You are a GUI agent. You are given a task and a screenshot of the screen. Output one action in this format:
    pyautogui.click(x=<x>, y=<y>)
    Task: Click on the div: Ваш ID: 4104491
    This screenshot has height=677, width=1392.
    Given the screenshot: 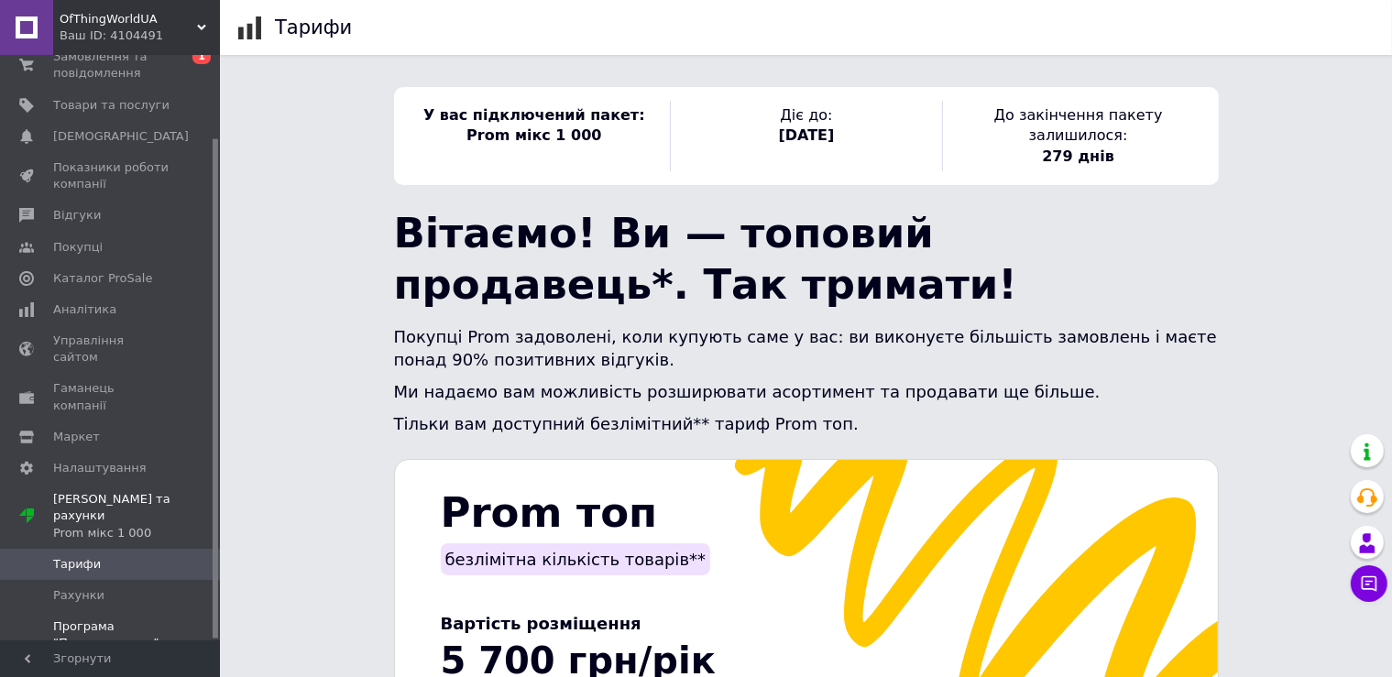 What is the action you would take?
    pyautogui.click(x=139, y=36)
    